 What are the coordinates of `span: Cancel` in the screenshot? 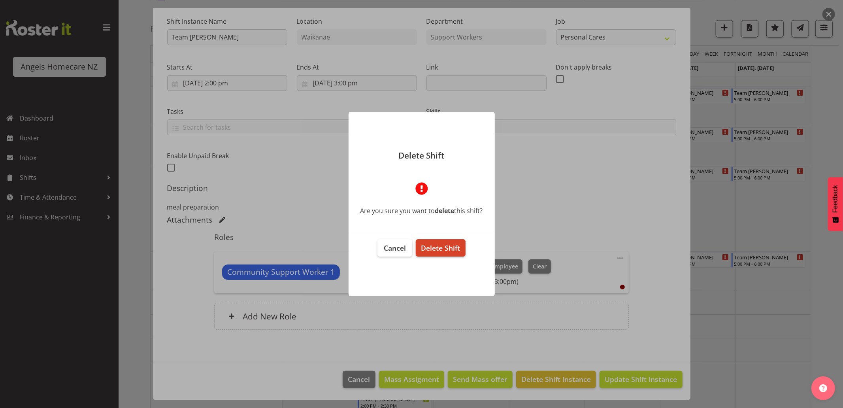 It's located at (395, 248).